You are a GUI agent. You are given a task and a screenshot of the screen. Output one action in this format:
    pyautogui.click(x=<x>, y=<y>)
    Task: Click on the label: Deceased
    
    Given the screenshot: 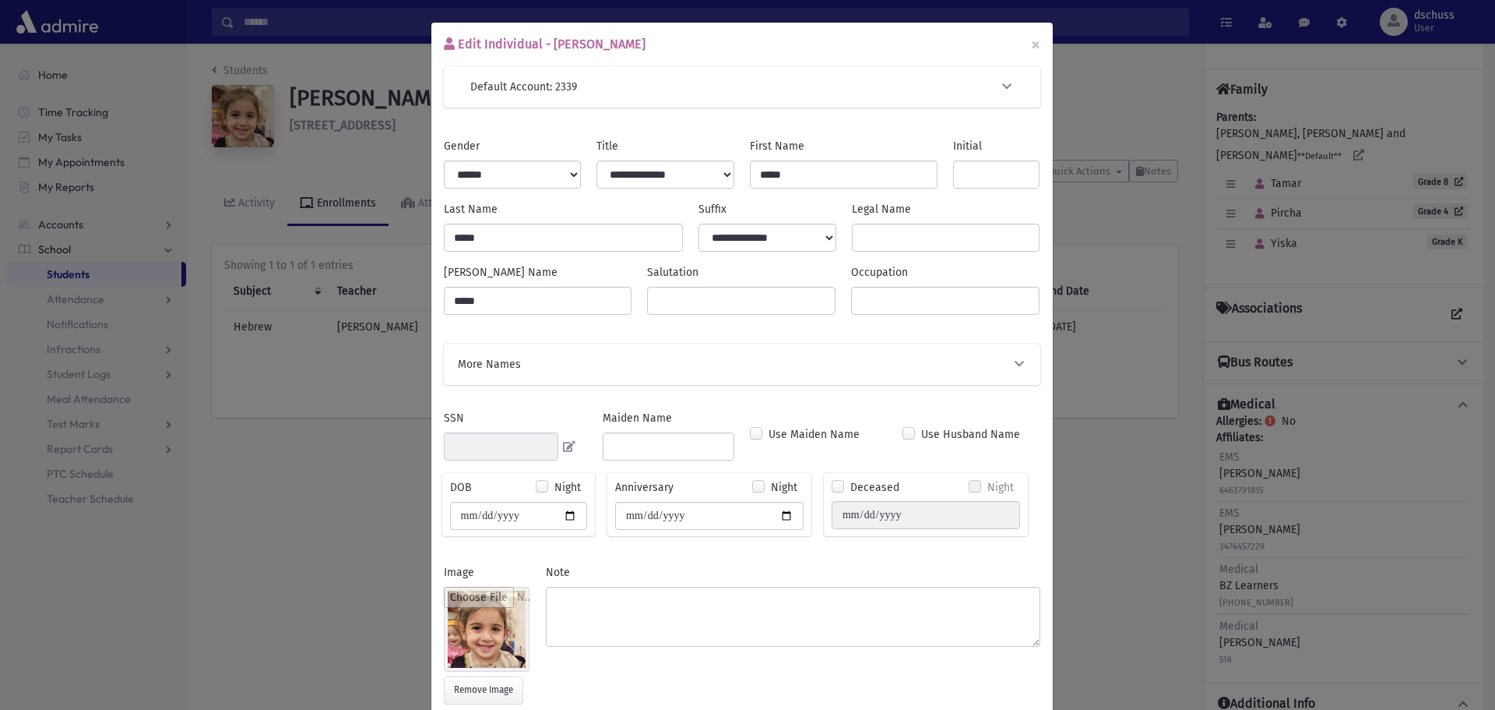 What is the action you would take?
    pyautogui.click(x=875, y=487)
    